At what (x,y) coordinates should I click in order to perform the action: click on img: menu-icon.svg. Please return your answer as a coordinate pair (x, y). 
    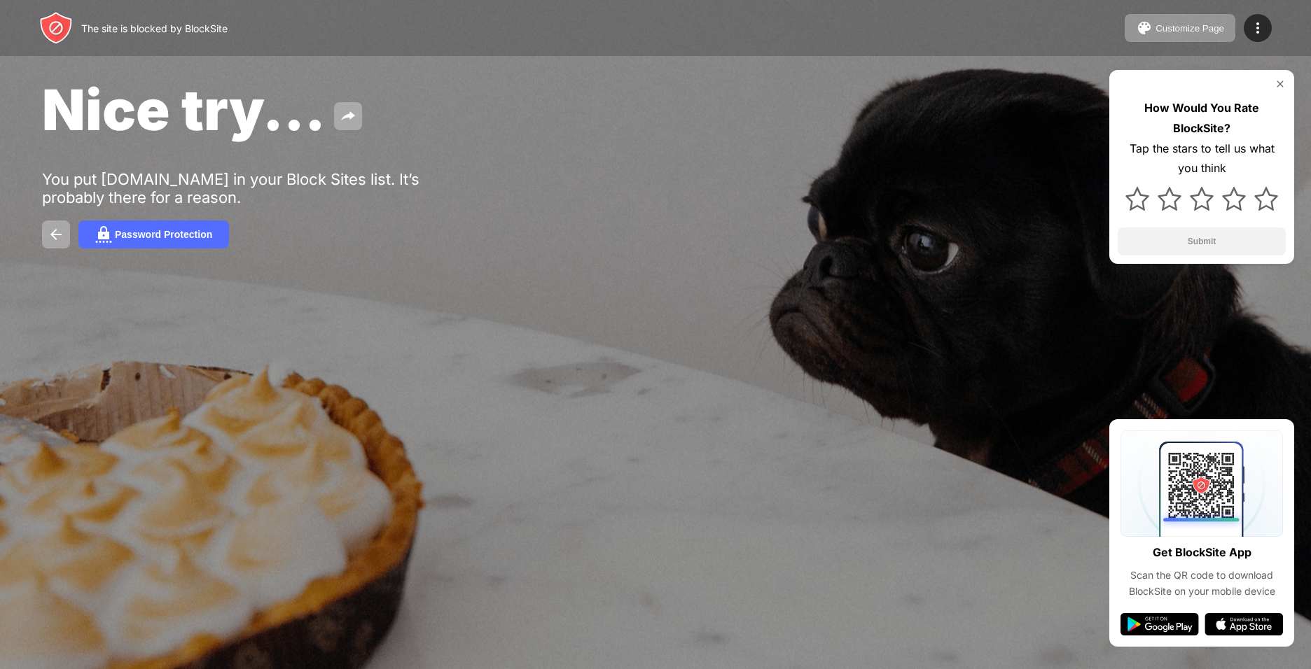
    Looking at the image, I should click on (1258, 28).